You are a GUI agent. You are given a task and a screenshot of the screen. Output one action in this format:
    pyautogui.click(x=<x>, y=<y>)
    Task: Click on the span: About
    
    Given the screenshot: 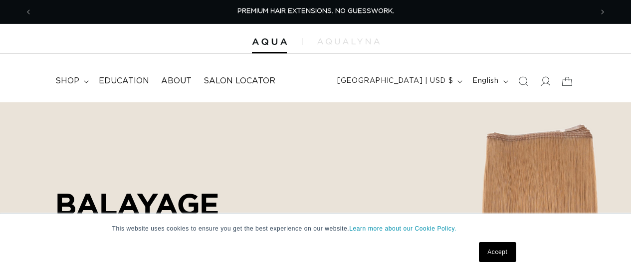 What is the action you would take?
    pyautogui.click(x=176, y=81)
    